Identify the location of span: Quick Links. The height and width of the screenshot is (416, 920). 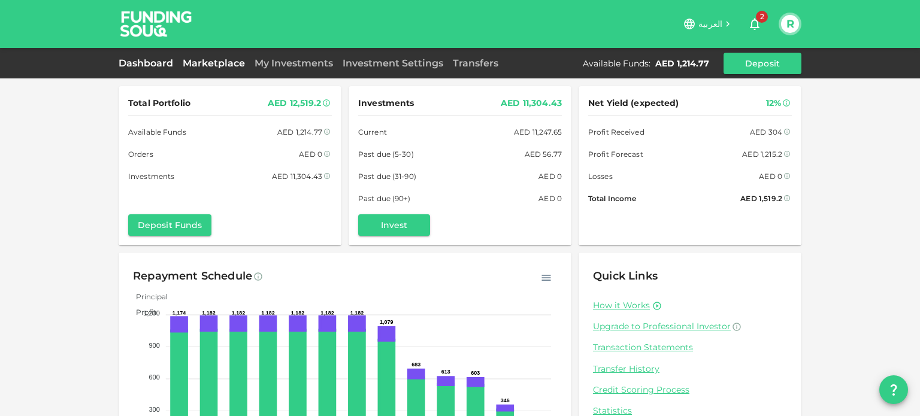
(625, 276).